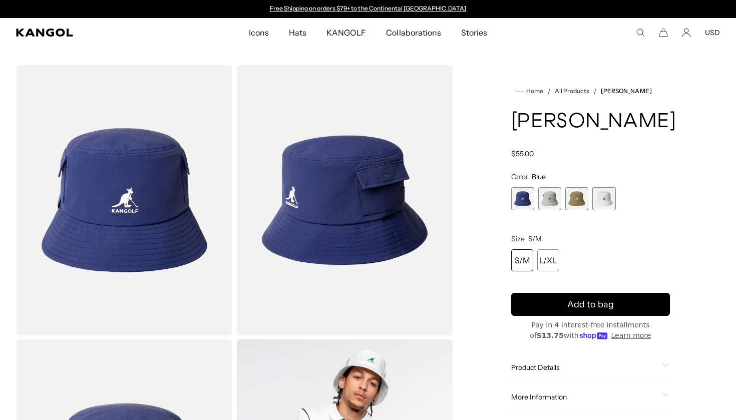  Describe the element at coordinates (539, 177) in the screenshot. I see `span: Blue` at that location.